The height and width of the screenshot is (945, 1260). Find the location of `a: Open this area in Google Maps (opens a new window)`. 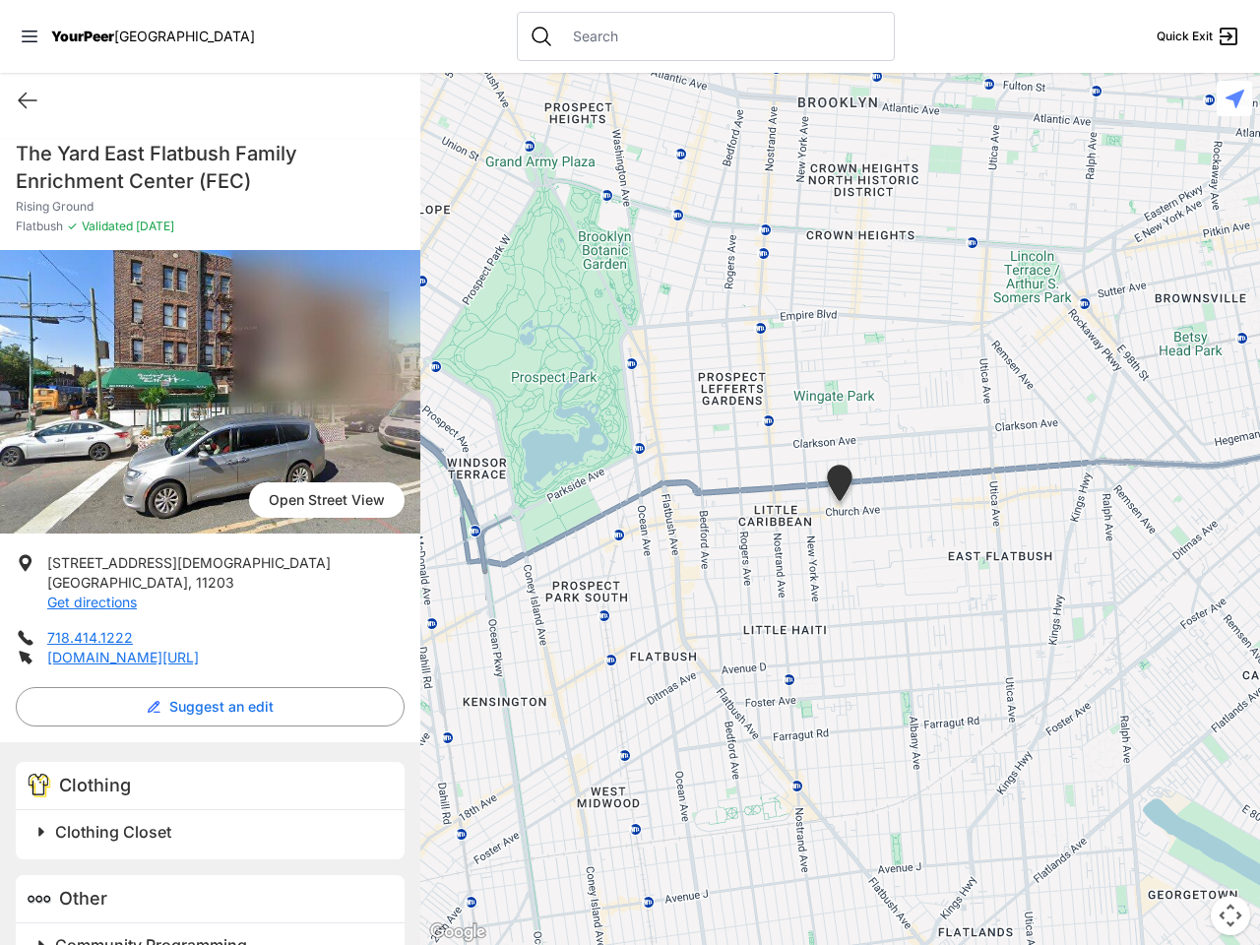

a: Open this area in Google Maps (opens a new window) is located at coordinates (458, 932).